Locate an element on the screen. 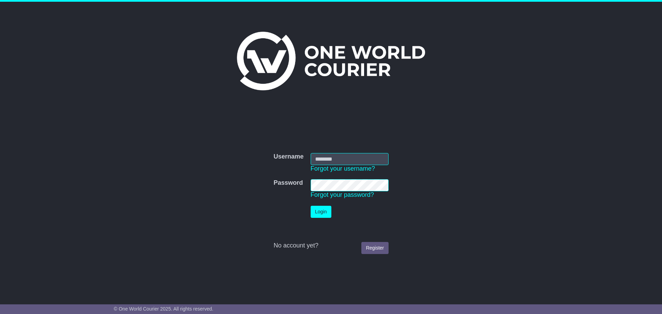 This screenshot has width=662, height=314. label: Password is located at coordinates (288, 183).